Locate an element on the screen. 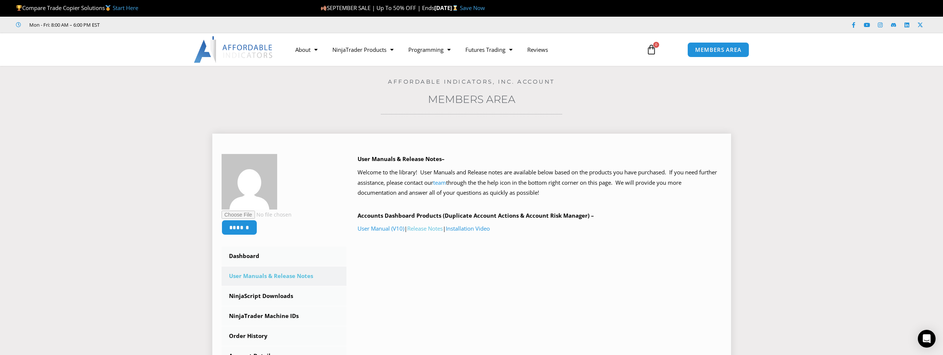 The height and width of the screenshot is (355, 943). b: User Manuals & Release Notes– is located at coordinates (401, 159).